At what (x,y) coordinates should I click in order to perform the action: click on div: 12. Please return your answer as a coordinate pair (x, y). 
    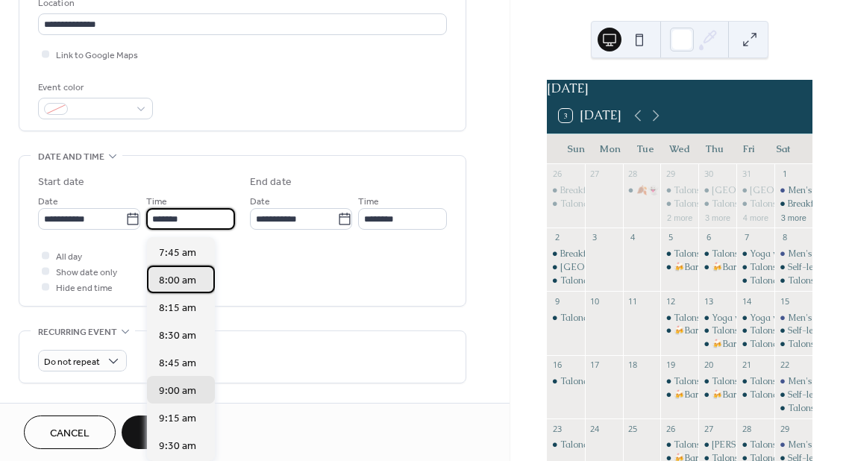
    Looking at the image, I should click on (670, 301).